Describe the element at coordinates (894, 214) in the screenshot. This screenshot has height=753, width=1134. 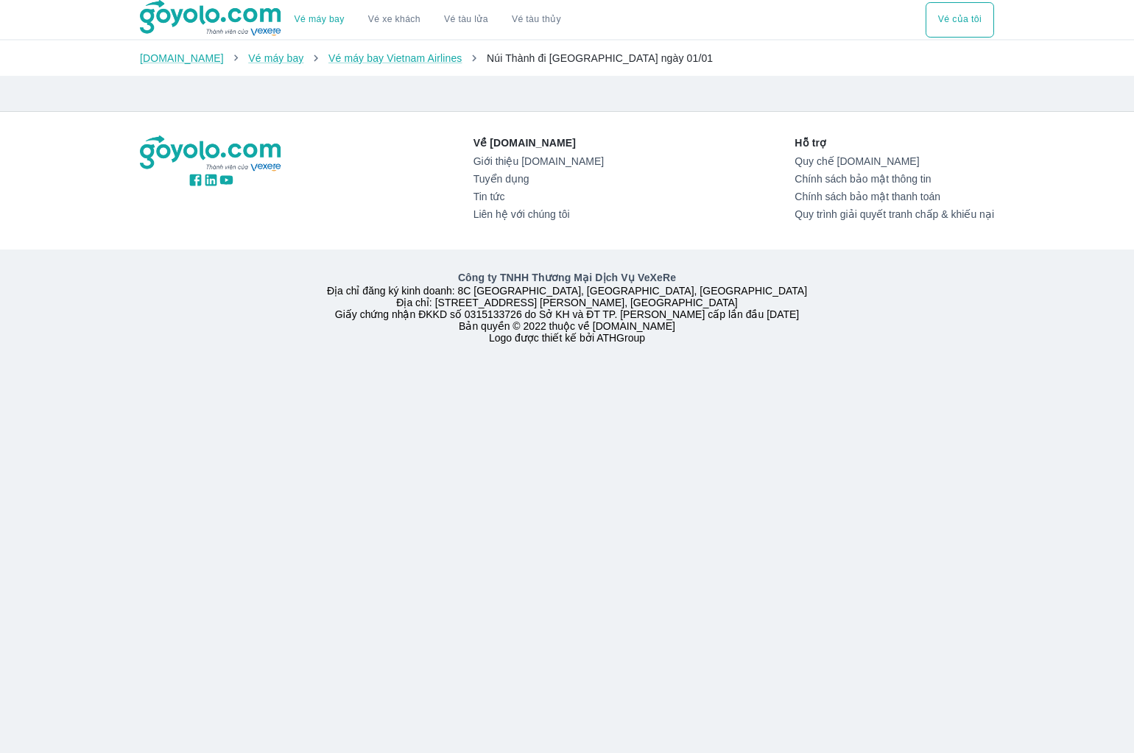
I see `a: Quy trình giải quyết tranh chấp & khiếu nại` at that location.